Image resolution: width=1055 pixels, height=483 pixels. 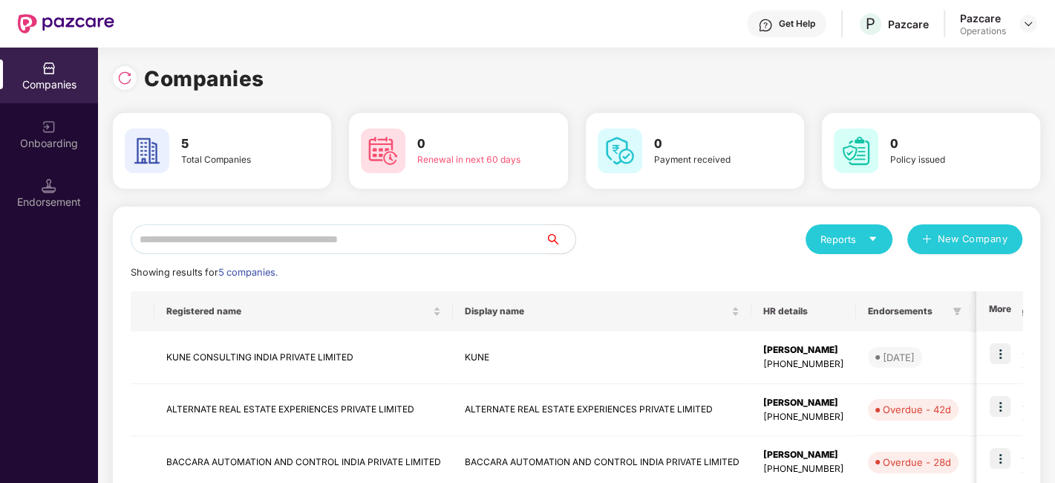 I want to click on span: search, so click(x=560, y=239).